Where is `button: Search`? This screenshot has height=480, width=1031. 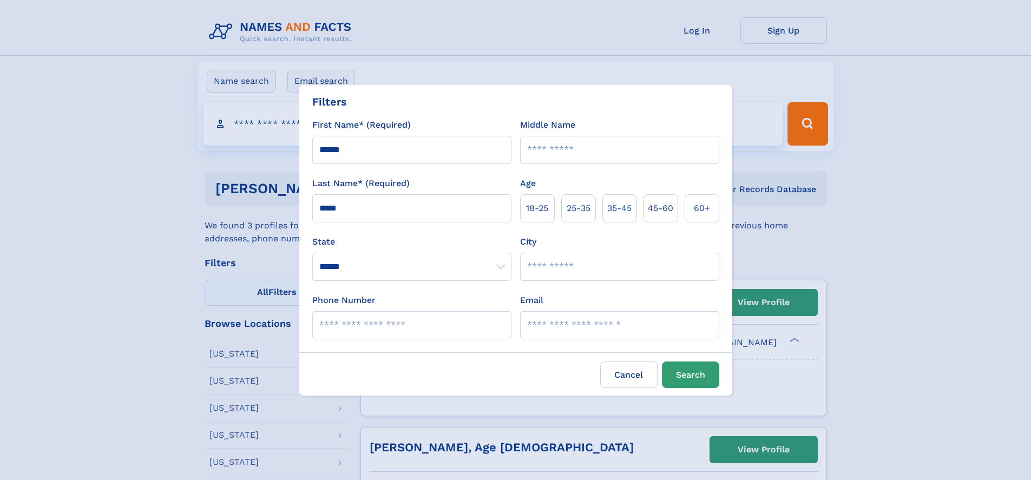 button: Search is located at coordinates (691, 375).